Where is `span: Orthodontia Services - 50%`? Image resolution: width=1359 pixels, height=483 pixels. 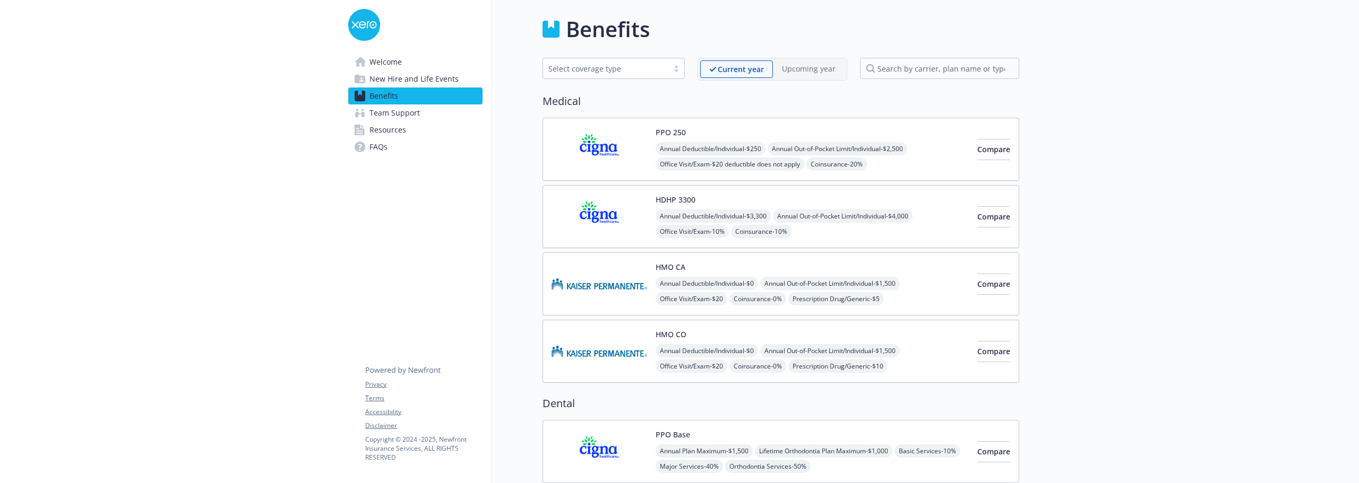 span: Orthodontia Services - 50% is located at coordinates (767, 467).